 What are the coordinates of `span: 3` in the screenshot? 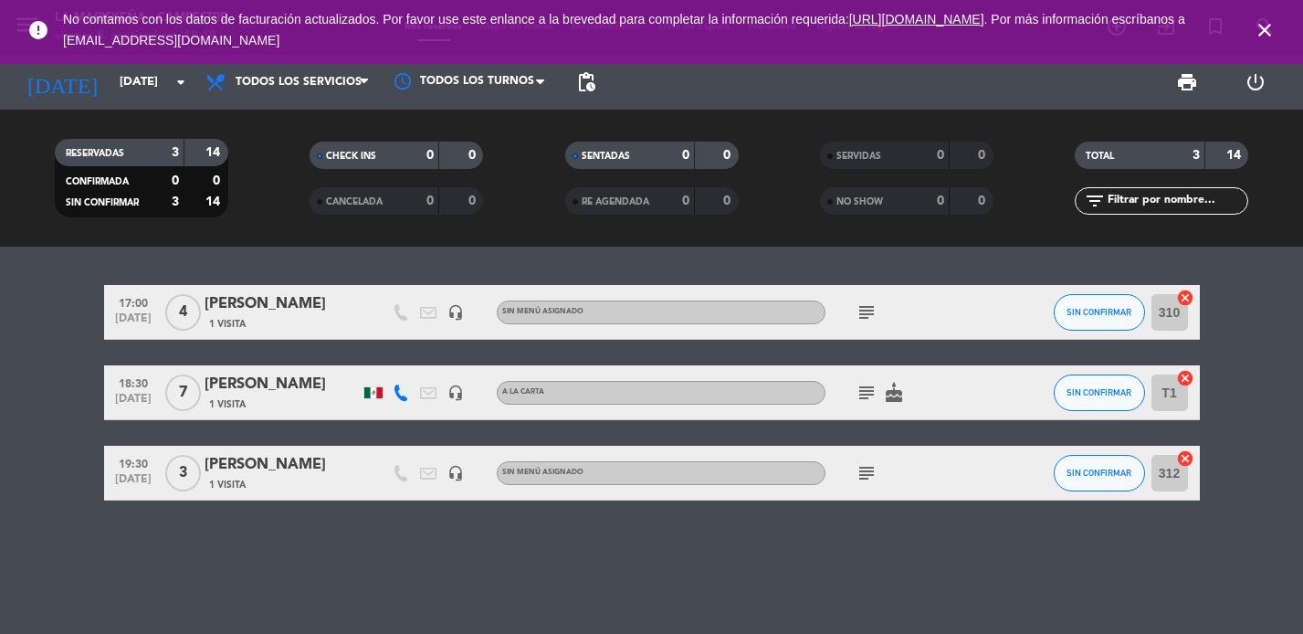 It's located at (183, 473).